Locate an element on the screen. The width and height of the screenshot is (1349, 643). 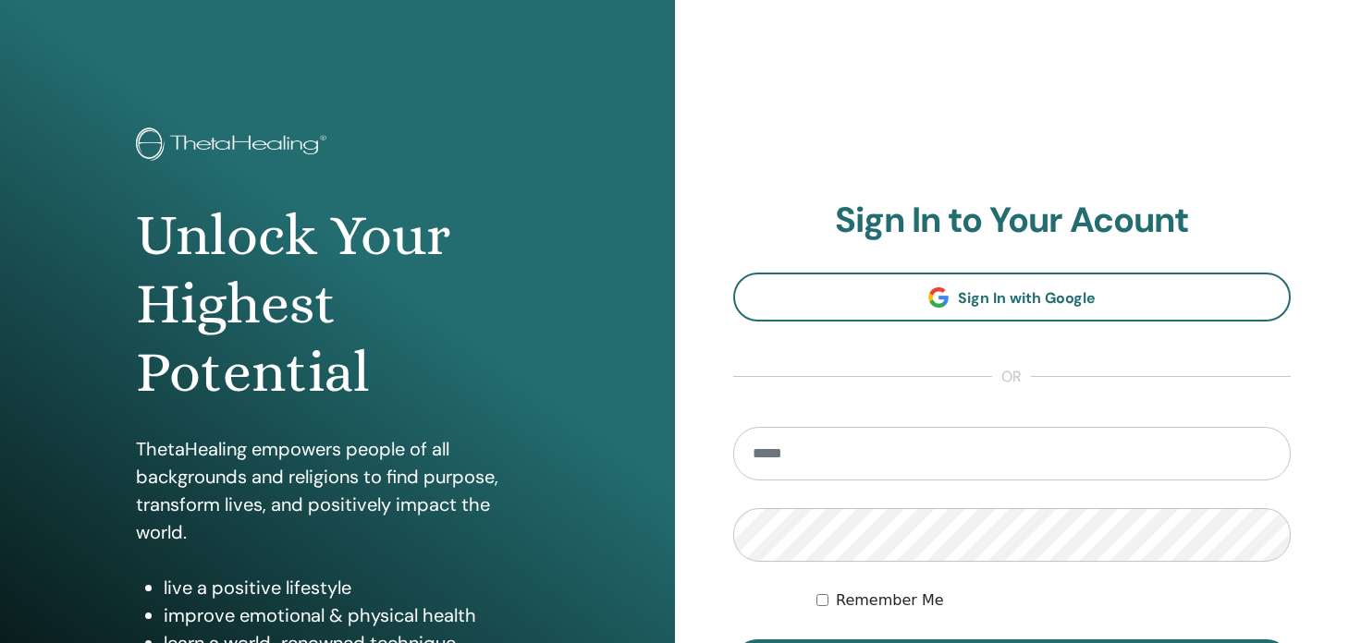
li: live a positive lifestyle is located at coordinates (351, 588).